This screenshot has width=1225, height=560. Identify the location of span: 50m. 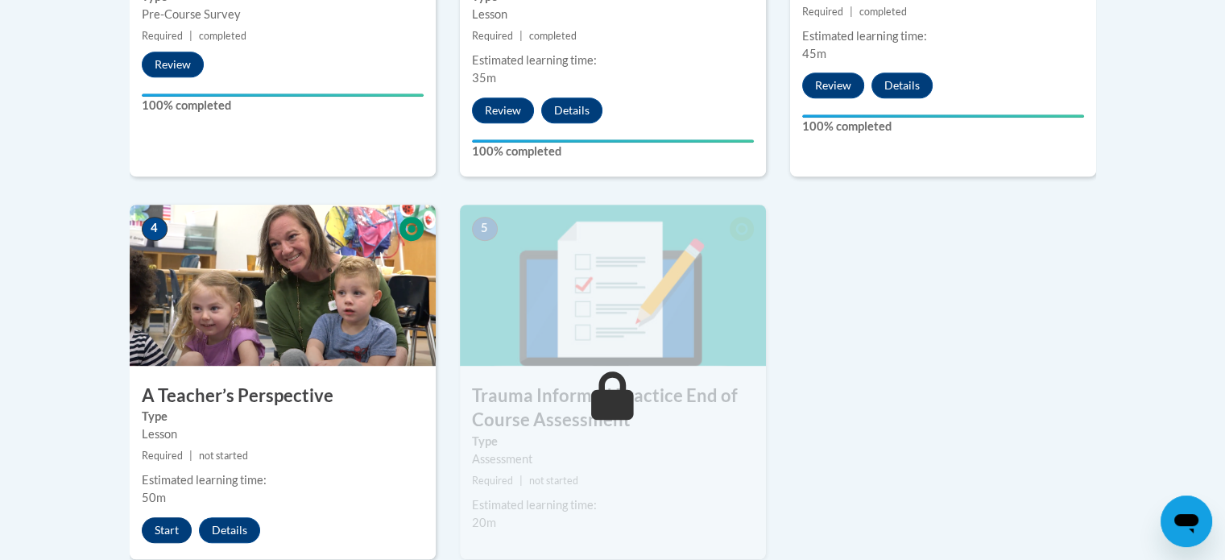
(154, 497).